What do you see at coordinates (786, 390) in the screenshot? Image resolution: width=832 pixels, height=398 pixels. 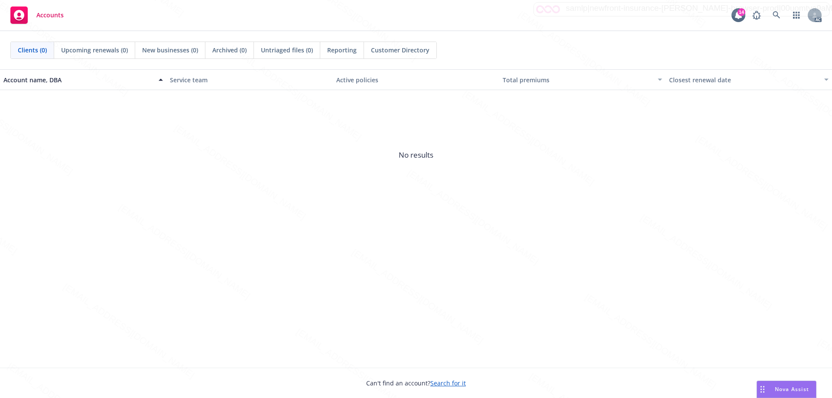 I see `button: Nova Assist` at bounding box center [786, 390].